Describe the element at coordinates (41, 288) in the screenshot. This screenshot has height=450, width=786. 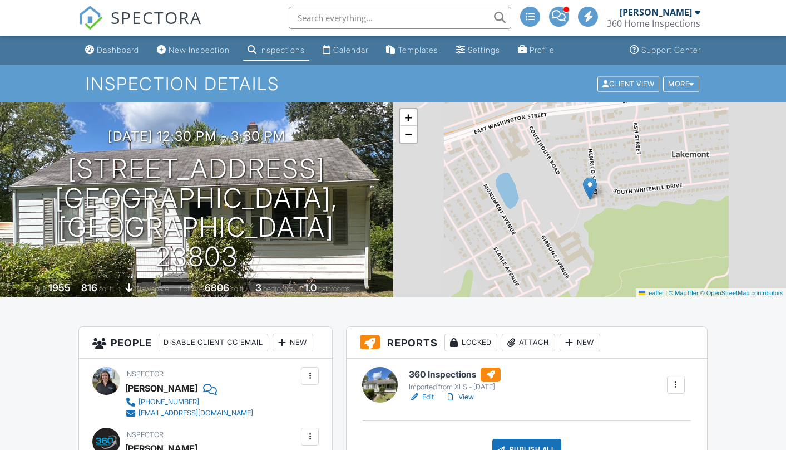
I see `span: Built` at that location.